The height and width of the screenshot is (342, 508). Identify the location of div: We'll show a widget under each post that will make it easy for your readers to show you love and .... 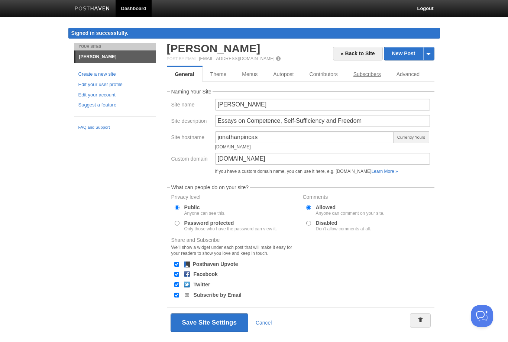
(235, 251).